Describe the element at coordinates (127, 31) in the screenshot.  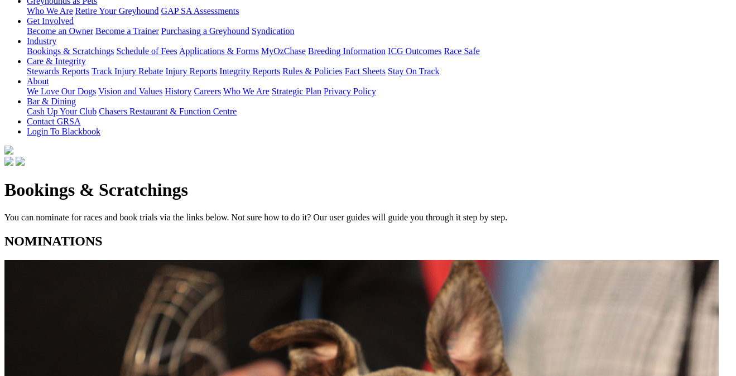
I see `a: Become a Trainer` at that location.